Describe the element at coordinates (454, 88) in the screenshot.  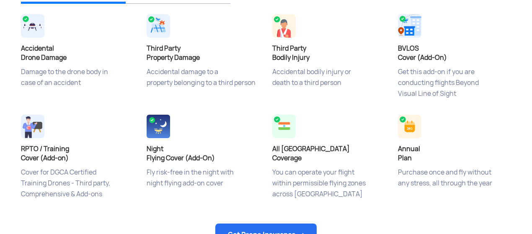
I see `p: Get this add-on if you are conducting flights Beyond Visual Line of Sight` at that location.